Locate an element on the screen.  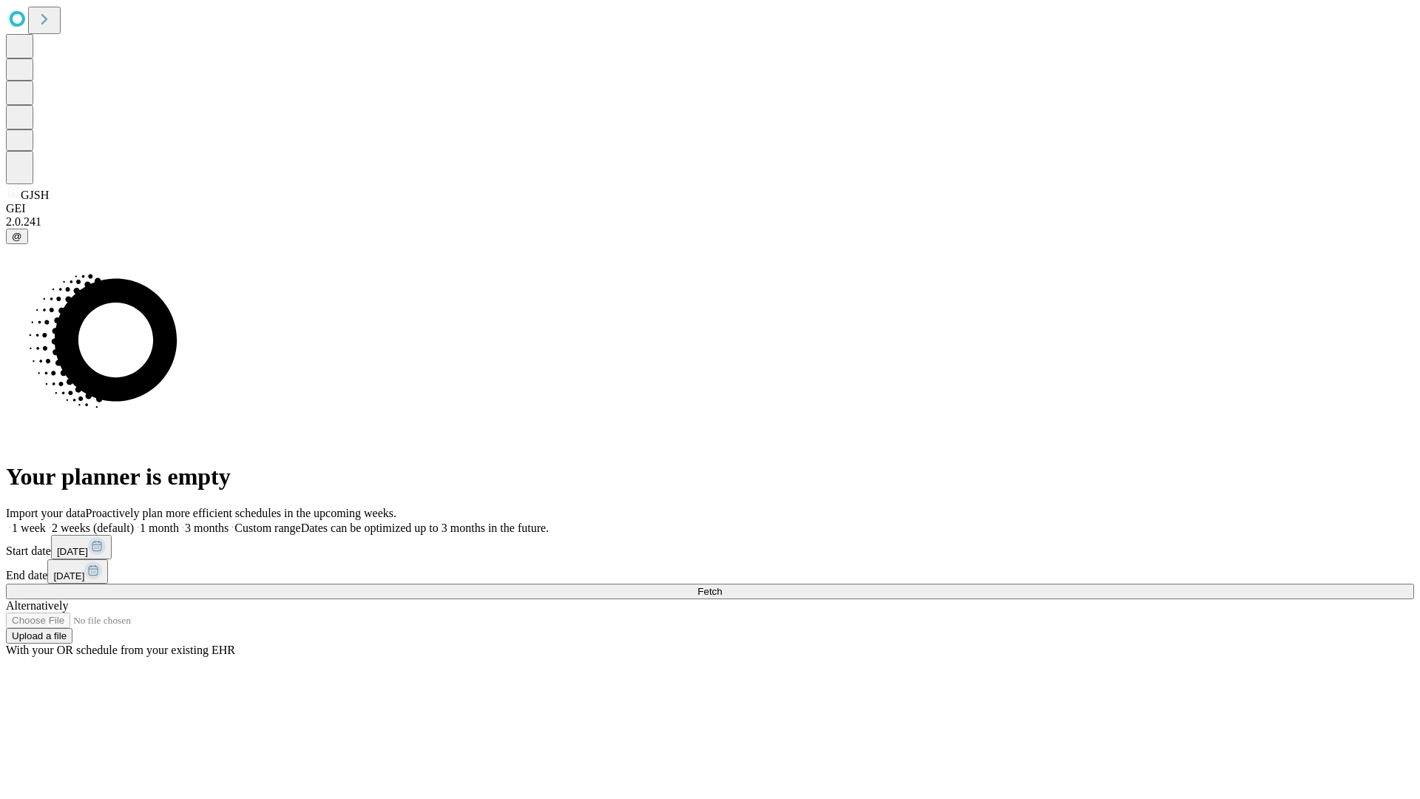
span: Proactively plan more efficient schedules in the upcoming weeks. is located at coordinates (241, 513).